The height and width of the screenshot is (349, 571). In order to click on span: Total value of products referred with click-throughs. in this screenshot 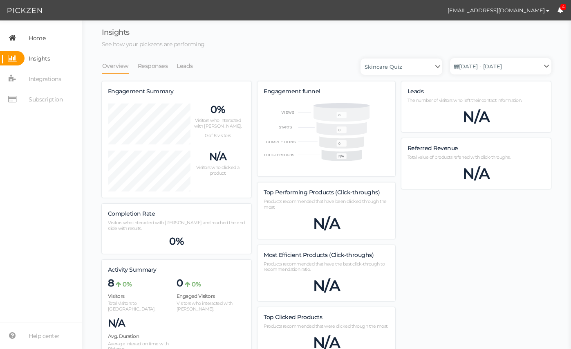, I will do `click(459, 157)`.